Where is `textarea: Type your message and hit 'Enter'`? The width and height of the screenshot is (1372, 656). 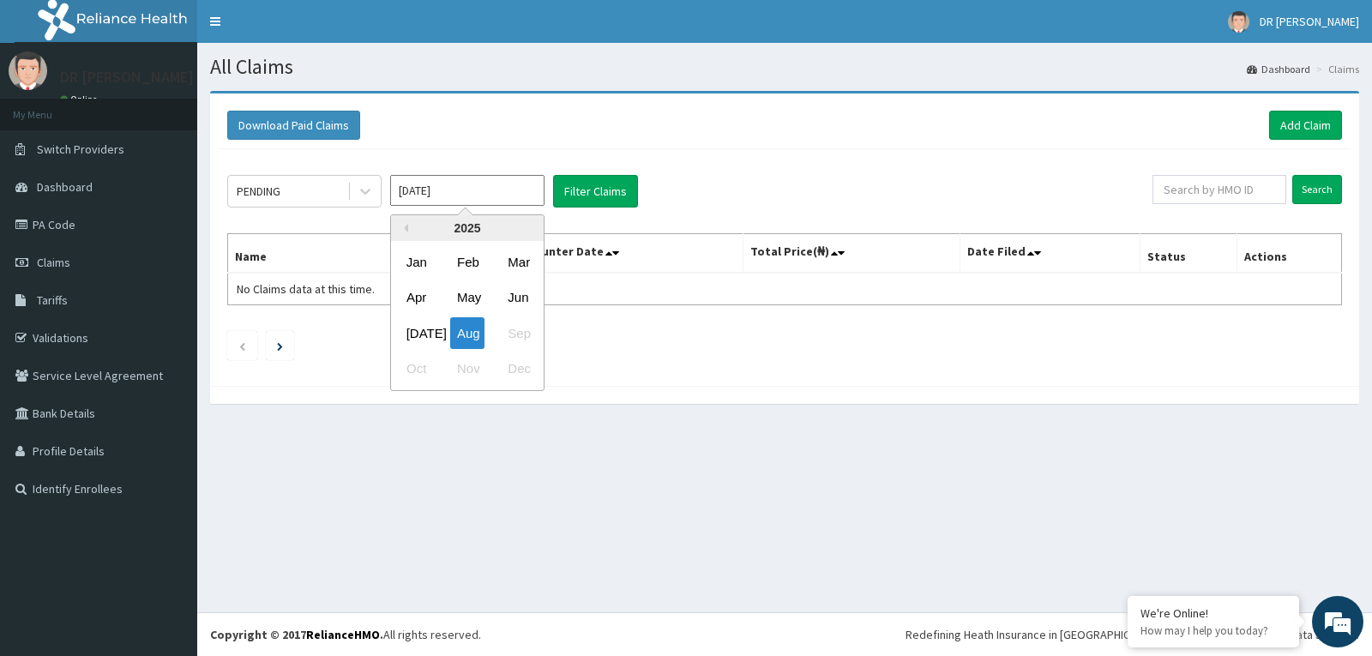 textarea: Type your message and hit 'Enter' is located at coordinates (167, 498).